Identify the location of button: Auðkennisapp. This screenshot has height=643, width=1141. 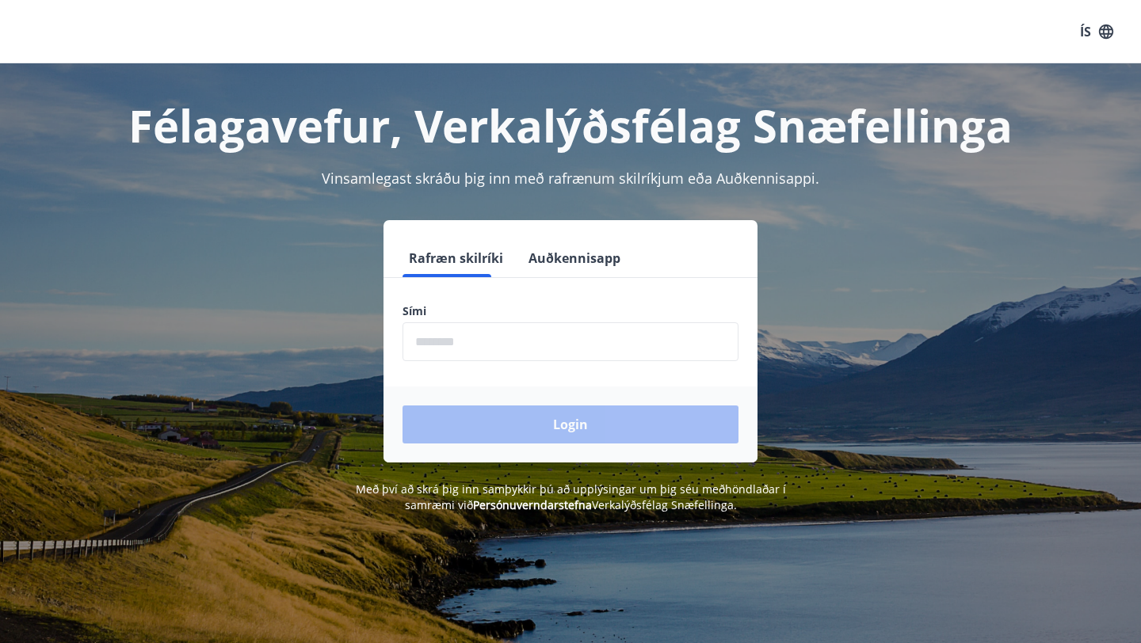
(574, 258).